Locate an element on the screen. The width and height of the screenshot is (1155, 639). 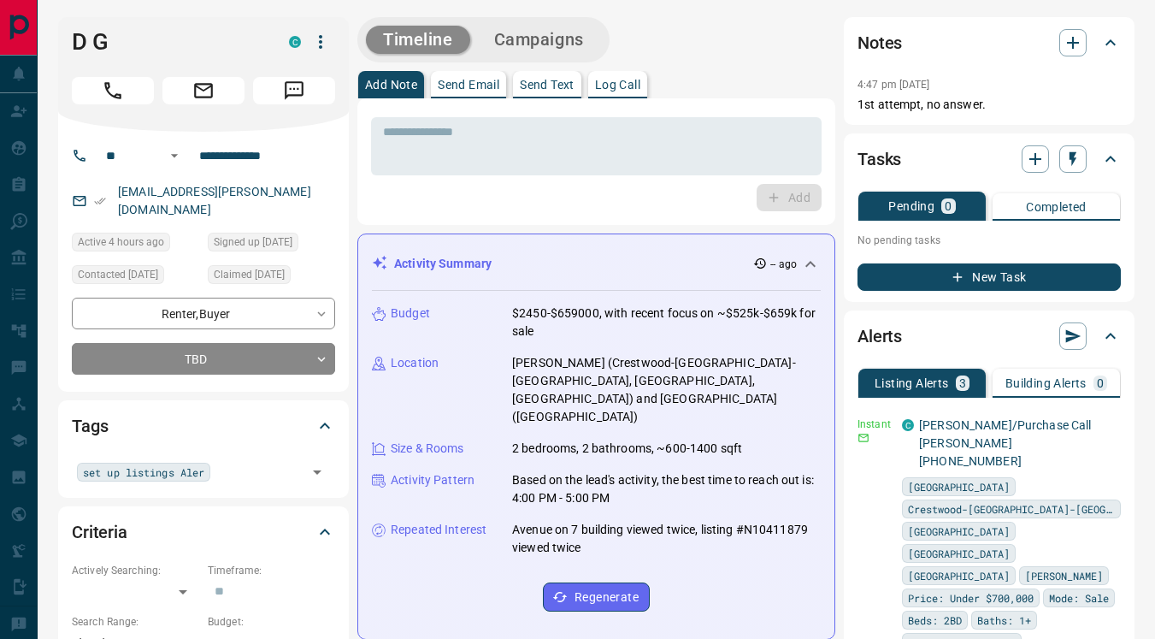
div: Mon Oct 23 2017 is located at coordinates (271, 244).